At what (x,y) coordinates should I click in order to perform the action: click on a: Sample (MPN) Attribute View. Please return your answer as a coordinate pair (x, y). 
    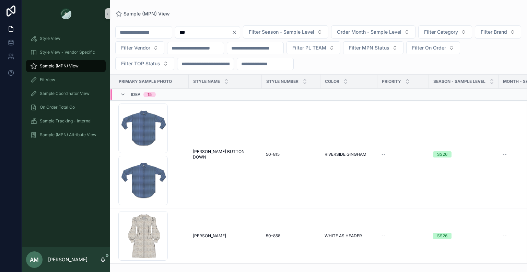
    Looking at the image, I should click on (66, 135).